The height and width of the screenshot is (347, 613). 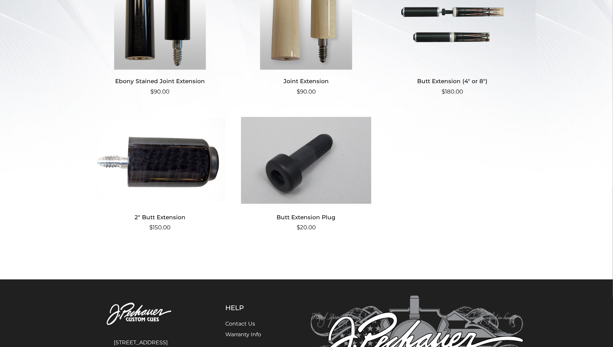 What do you see at coordinates (160, 173) in the screenshot?
I see `a: 2″ Butt Extension $150.00` at bounding box center [160, 173].